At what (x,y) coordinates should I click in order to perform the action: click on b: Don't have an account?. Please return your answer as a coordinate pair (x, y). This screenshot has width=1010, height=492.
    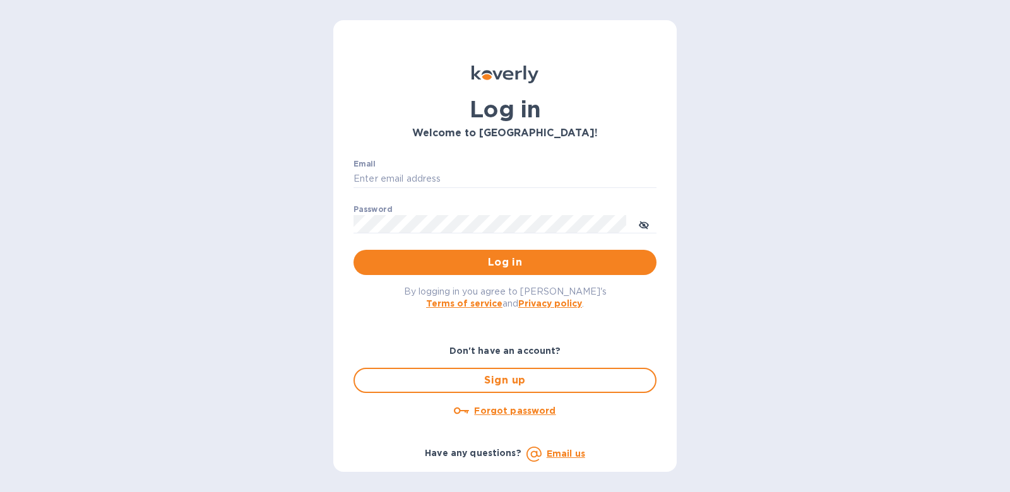
    Looking at the image, I should click on (505, 351).